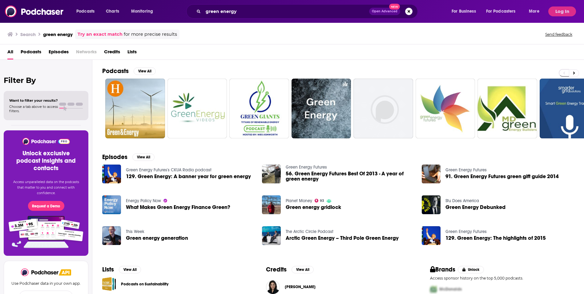 The image size is (584, 294). What do you see at coordinates (111, 235) in the screenshot?
I see `img: Green energy generation` at bounding box center [111, 235].